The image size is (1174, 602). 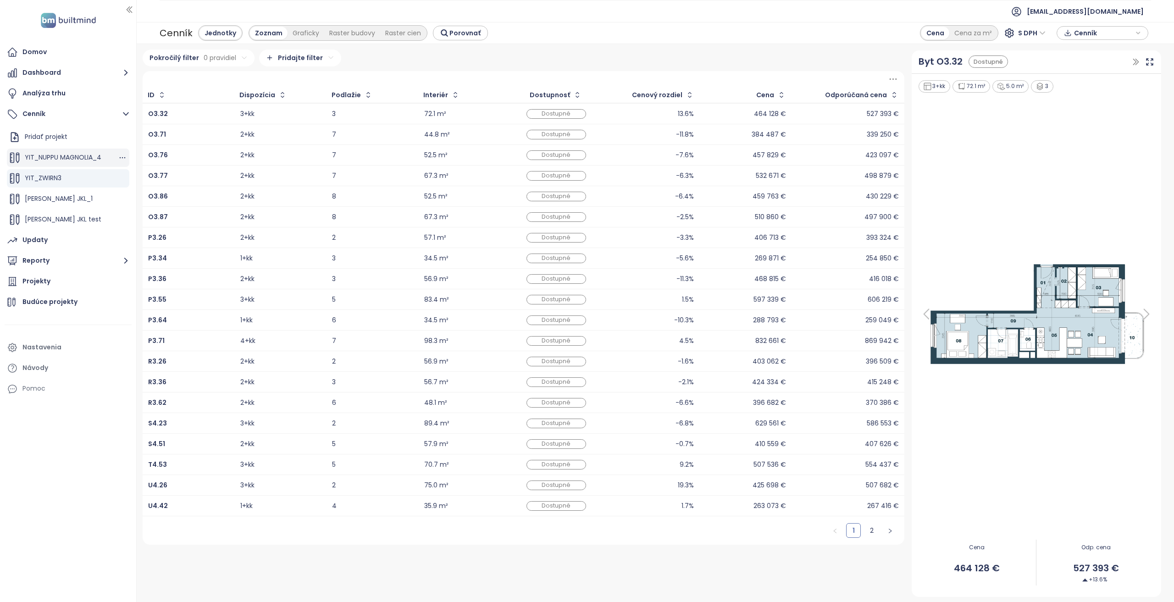 What do you see at coordinates (687, 465) in the screenshot?
I see `div: 9.2%` at bounding box center [687, 465].